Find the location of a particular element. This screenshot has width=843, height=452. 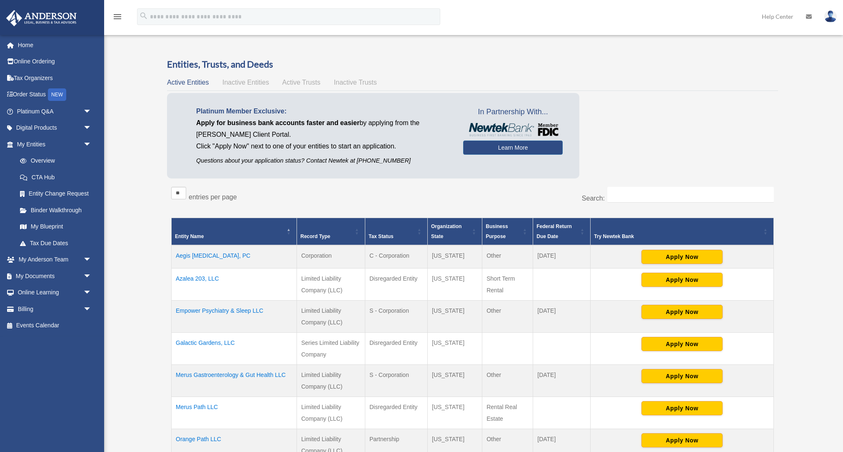

td: Merus Path LLC is located at coordinates (234, 412).